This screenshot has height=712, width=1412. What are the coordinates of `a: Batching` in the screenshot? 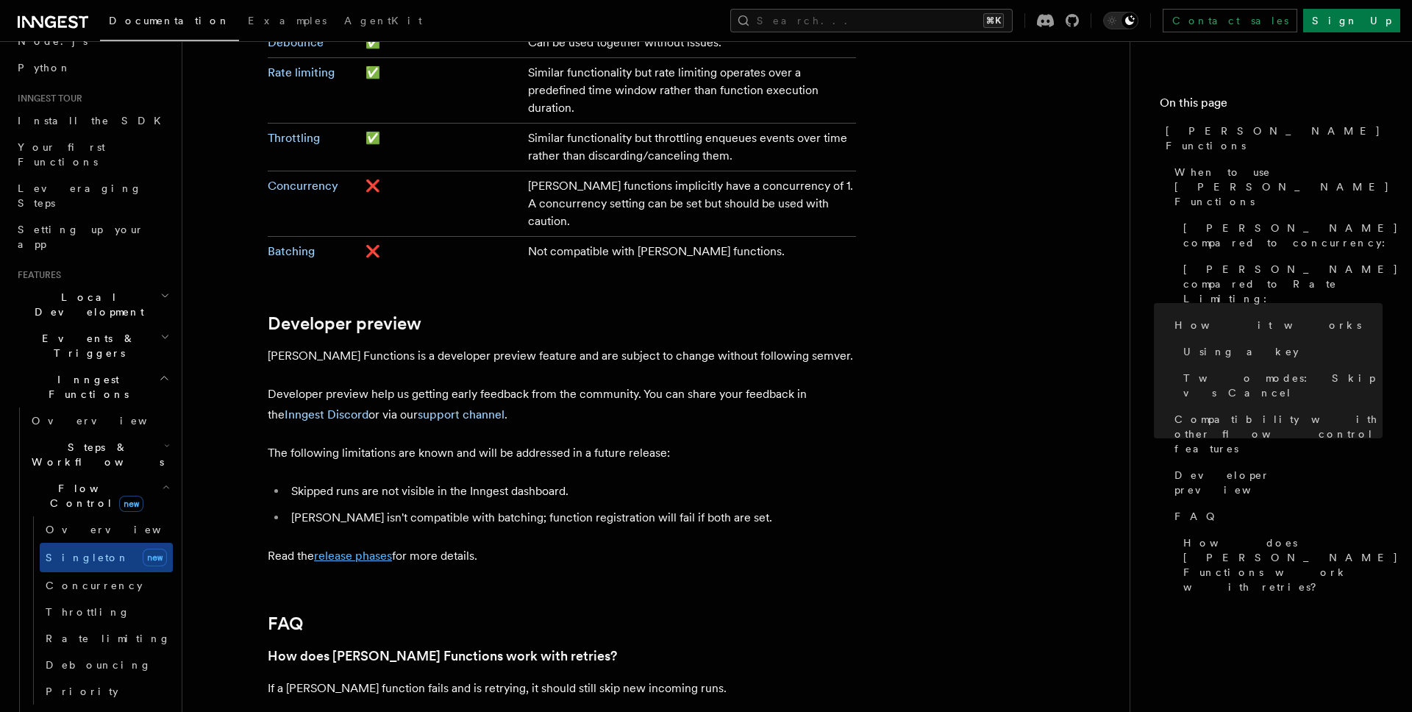 It's located at (291, 251).